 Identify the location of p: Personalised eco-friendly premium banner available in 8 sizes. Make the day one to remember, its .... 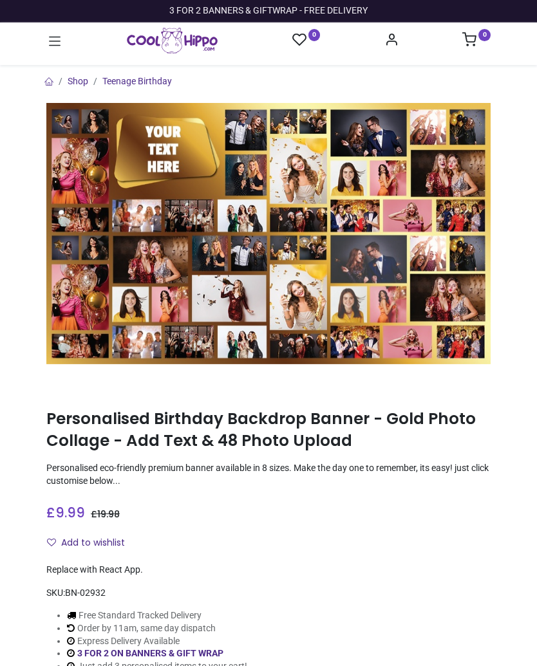
(269, 475).